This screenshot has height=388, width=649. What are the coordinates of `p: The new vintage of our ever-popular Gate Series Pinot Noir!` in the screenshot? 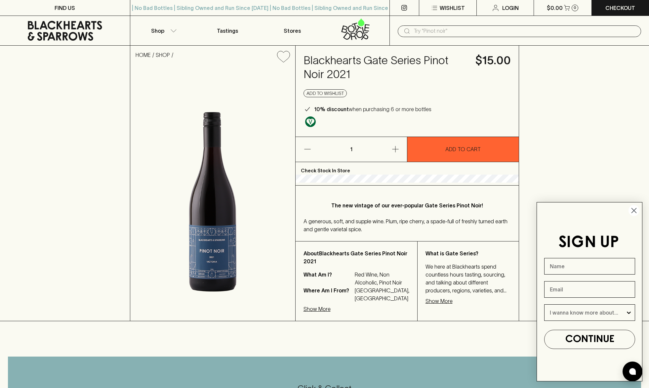 It's located at (407, 205).